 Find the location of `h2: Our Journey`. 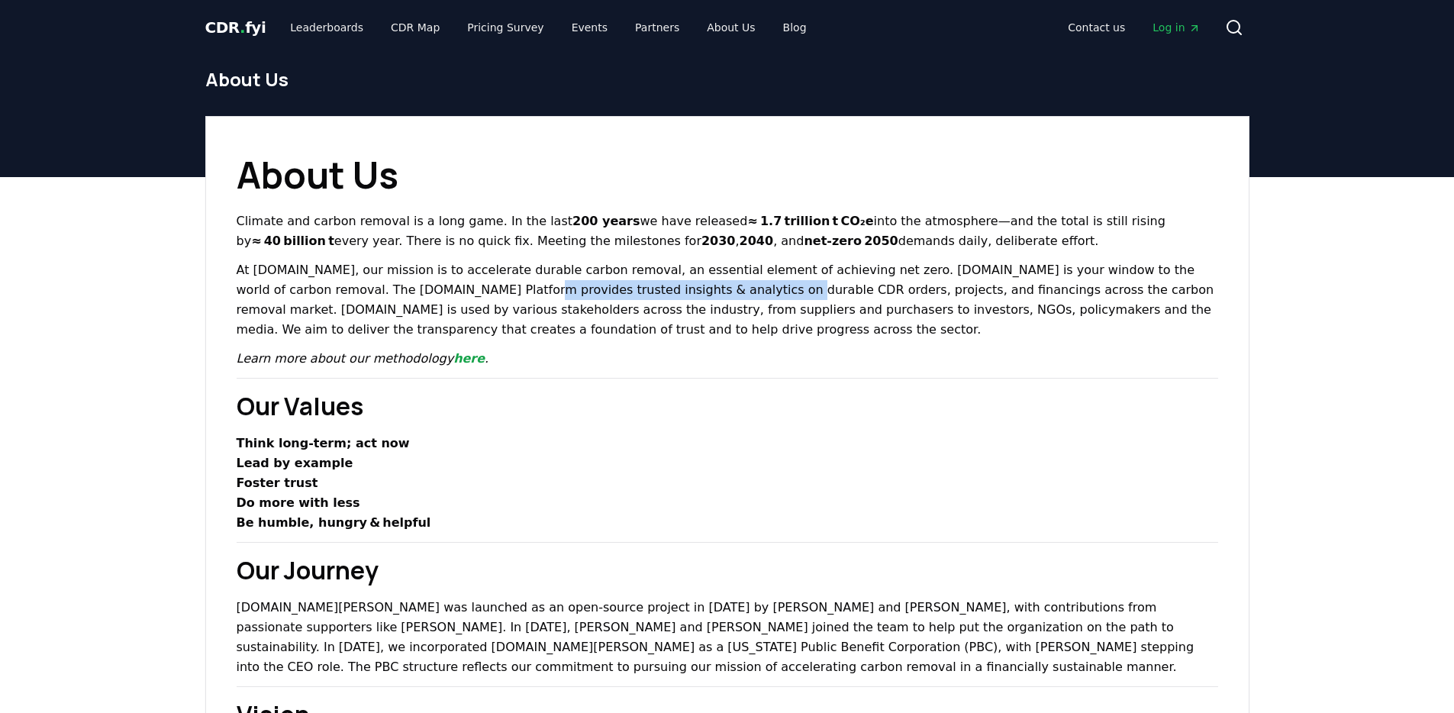

h2: Our Journey is located at coordinates (727, 570).